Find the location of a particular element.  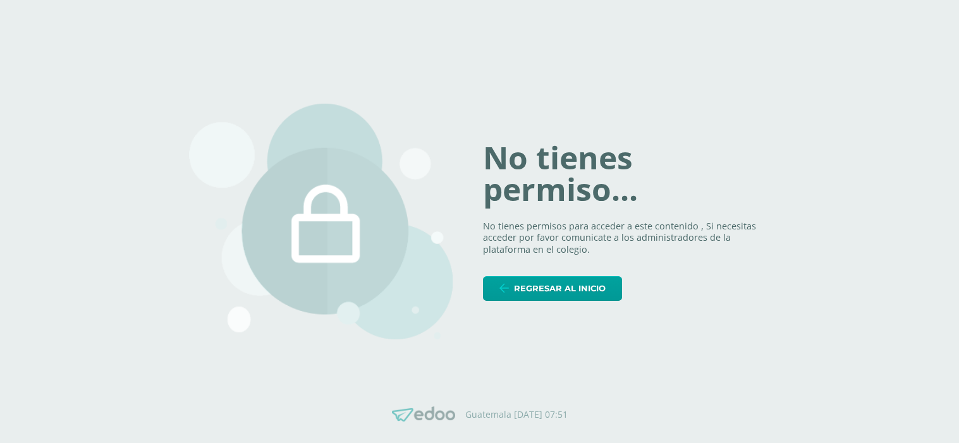

img: 403.png is located at coordinates (321, 222).